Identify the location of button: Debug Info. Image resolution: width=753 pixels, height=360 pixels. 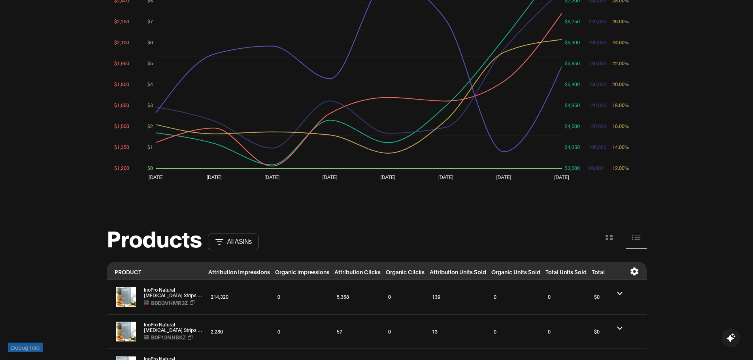
(25, 347).